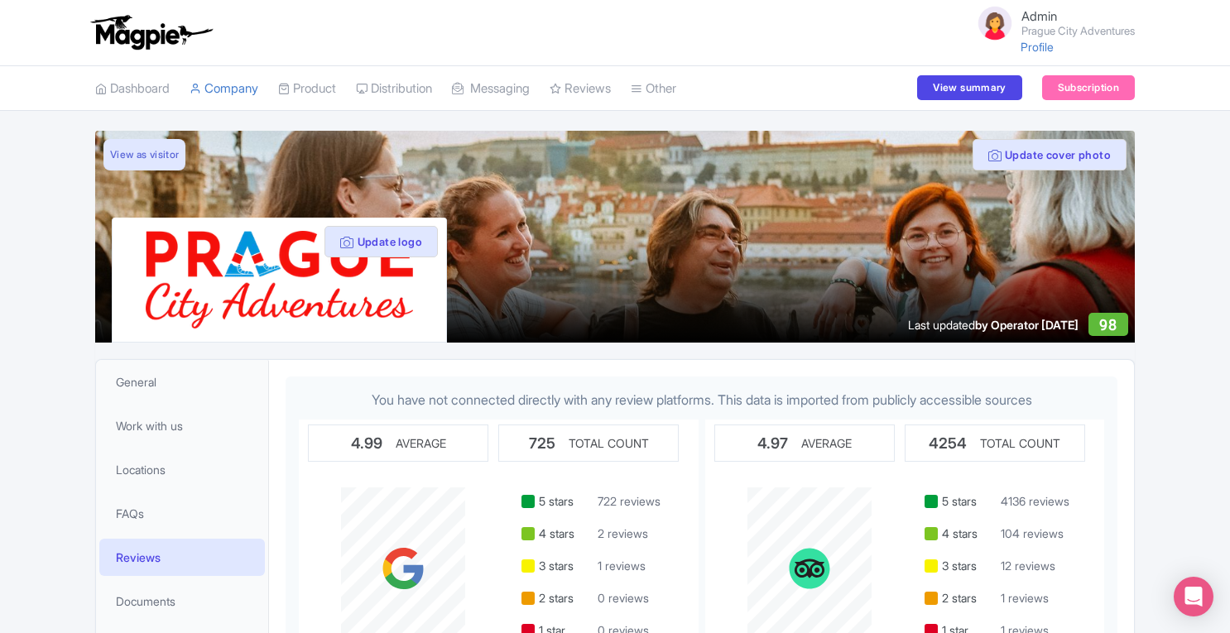 This screenshot has height=633, width=1230. I want to click on a: 725 TOTAL COUNT, so click(589, 451).